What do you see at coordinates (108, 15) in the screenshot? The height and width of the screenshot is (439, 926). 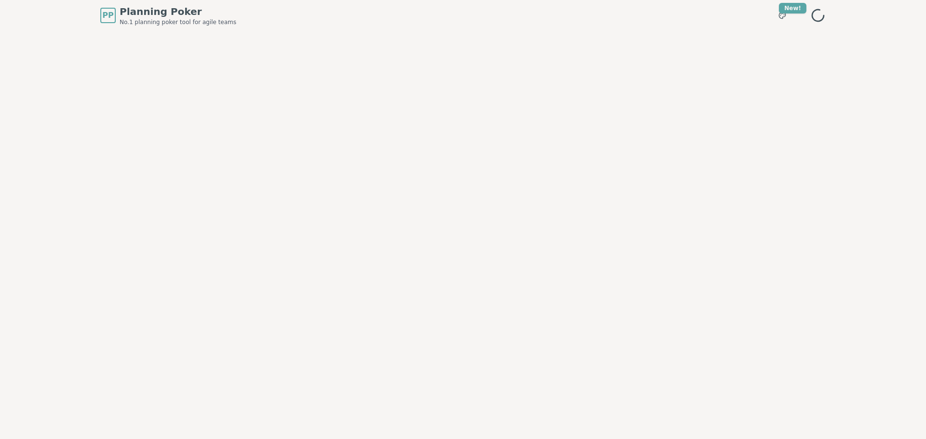 I see `span: PP` at bounding box center [108, 15].